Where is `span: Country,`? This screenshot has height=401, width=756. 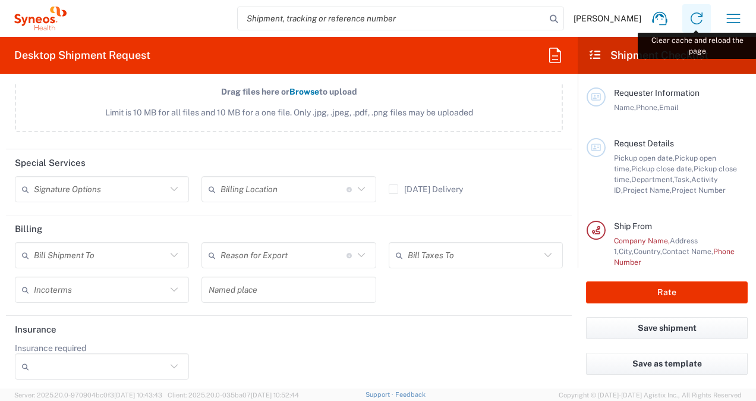
span: Country, is located at coordinates (648, 251).